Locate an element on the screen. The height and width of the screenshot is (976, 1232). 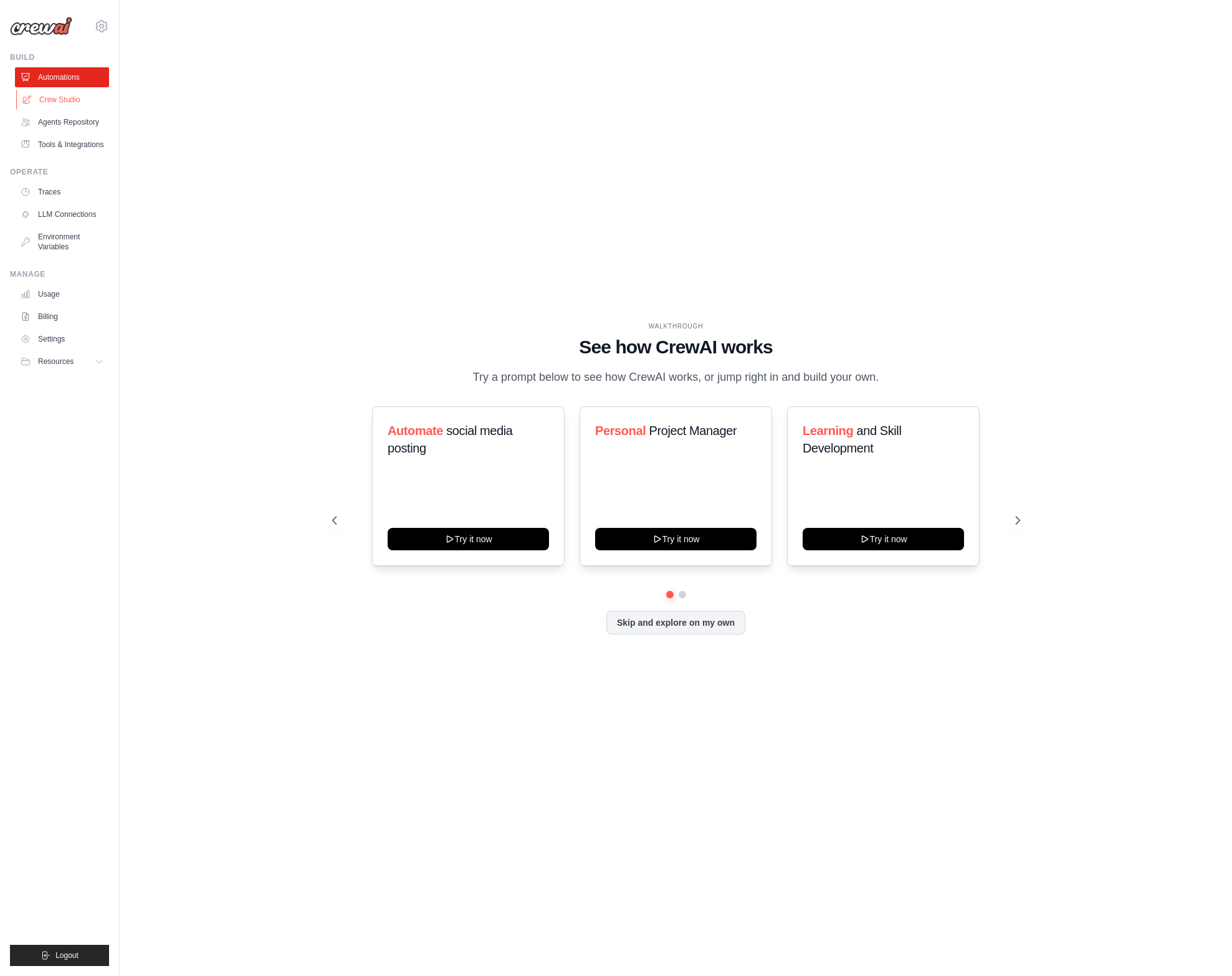
a: Environment Variables is located at coordinates (62, 242).